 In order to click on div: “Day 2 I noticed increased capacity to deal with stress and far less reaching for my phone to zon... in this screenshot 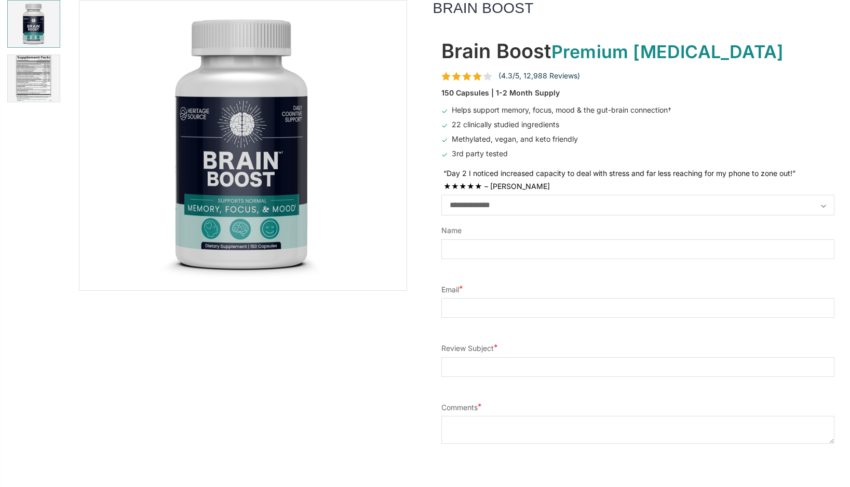, I will do `click(639, 173)`.